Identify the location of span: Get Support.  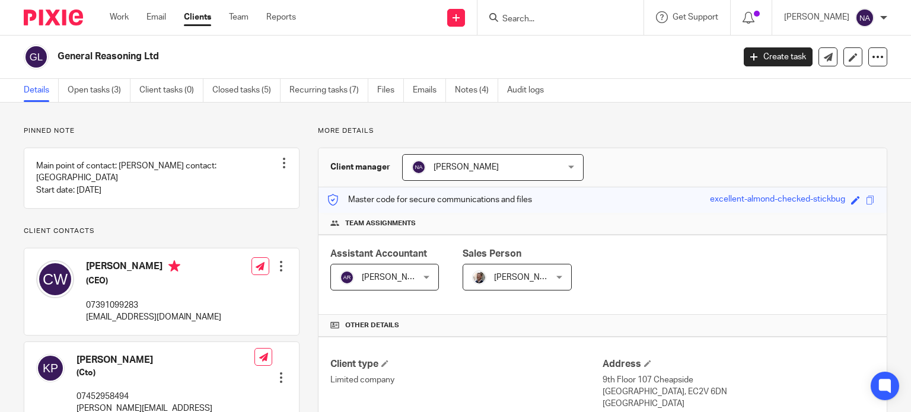
(695, 17).